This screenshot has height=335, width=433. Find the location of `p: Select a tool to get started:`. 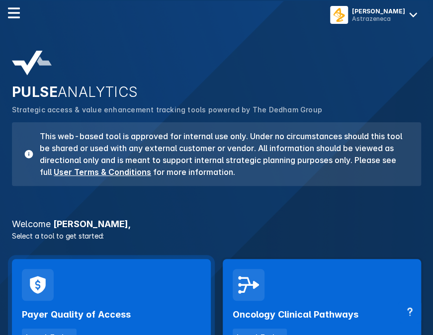

p: Select a tool to get started: is located at coordinates (216, 236).